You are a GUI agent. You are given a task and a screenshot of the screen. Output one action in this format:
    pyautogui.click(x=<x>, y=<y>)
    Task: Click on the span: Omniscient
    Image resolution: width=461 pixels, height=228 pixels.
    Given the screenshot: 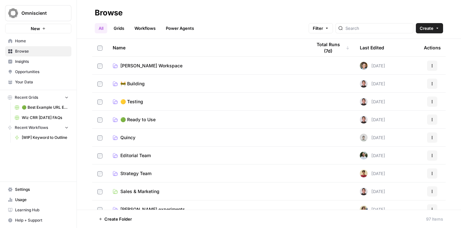 What is the action you would take?
    pyautogui.click(x=41, y=13)
    